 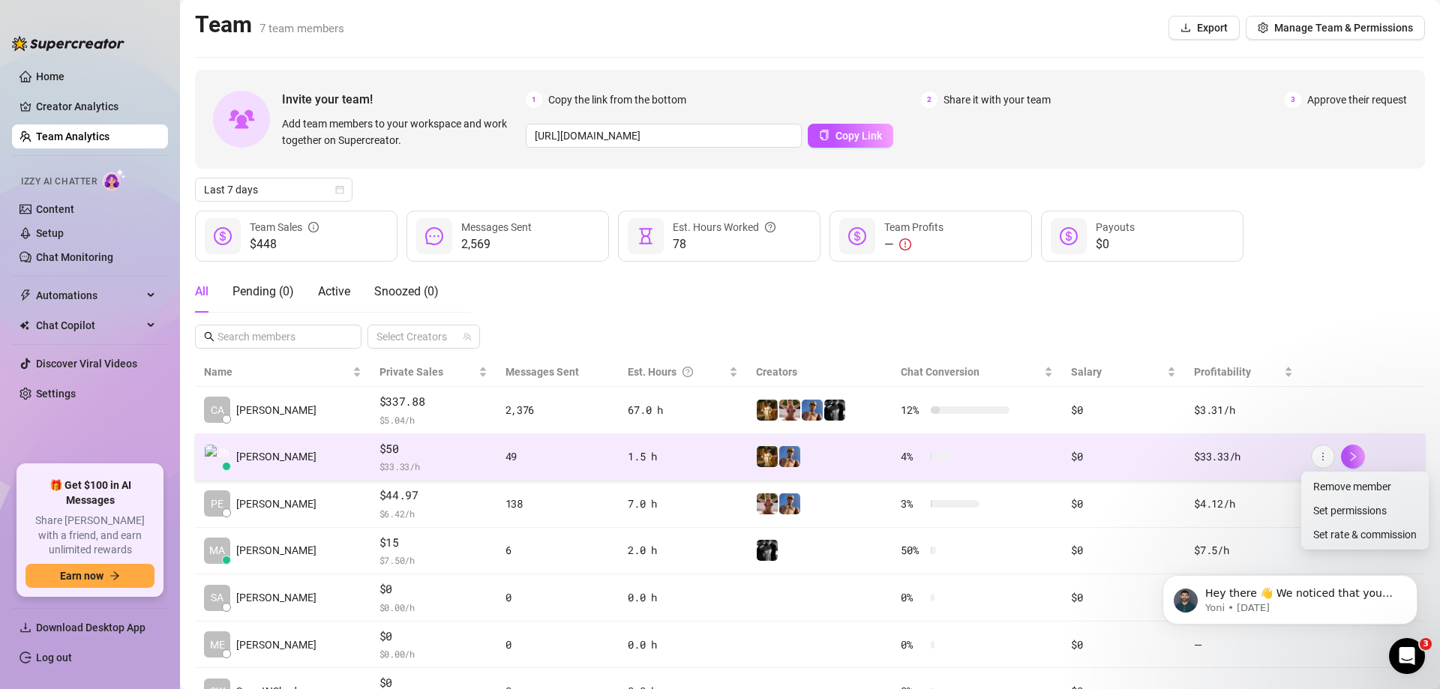 What do you see at coordinates (334, 291) in the screenshot?
I see `span: Active` at bounding box center [334, 291].